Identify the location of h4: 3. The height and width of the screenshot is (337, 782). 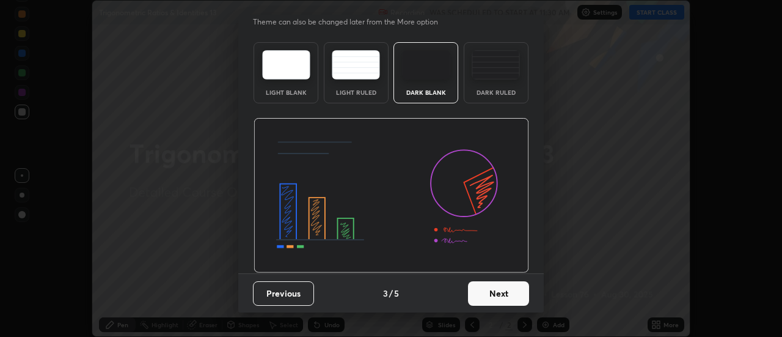
(385, 293).